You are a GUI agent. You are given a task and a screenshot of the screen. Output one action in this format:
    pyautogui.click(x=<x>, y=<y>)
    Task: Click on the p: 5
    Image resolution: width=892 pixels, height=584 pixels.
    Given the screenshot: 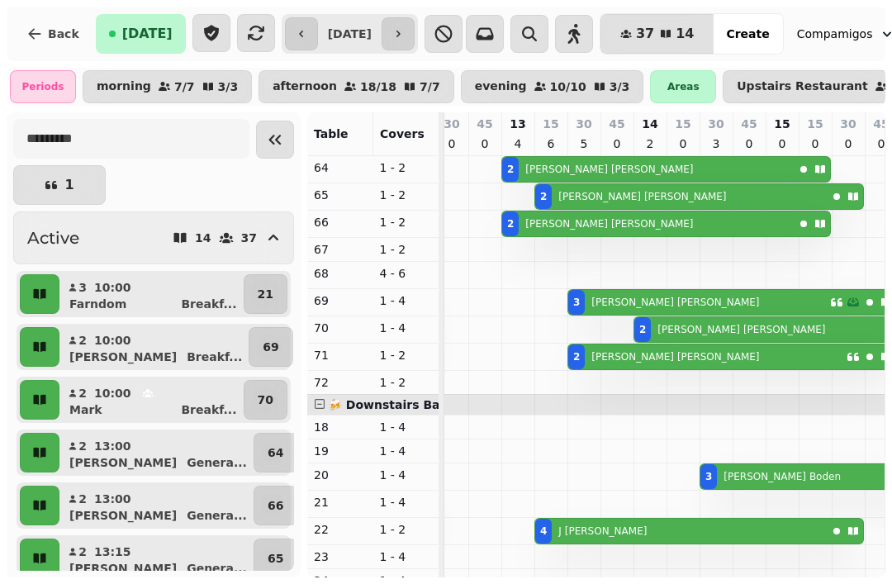 What is the action you would take?
    pyautogui.click(x=584, y=144)
    